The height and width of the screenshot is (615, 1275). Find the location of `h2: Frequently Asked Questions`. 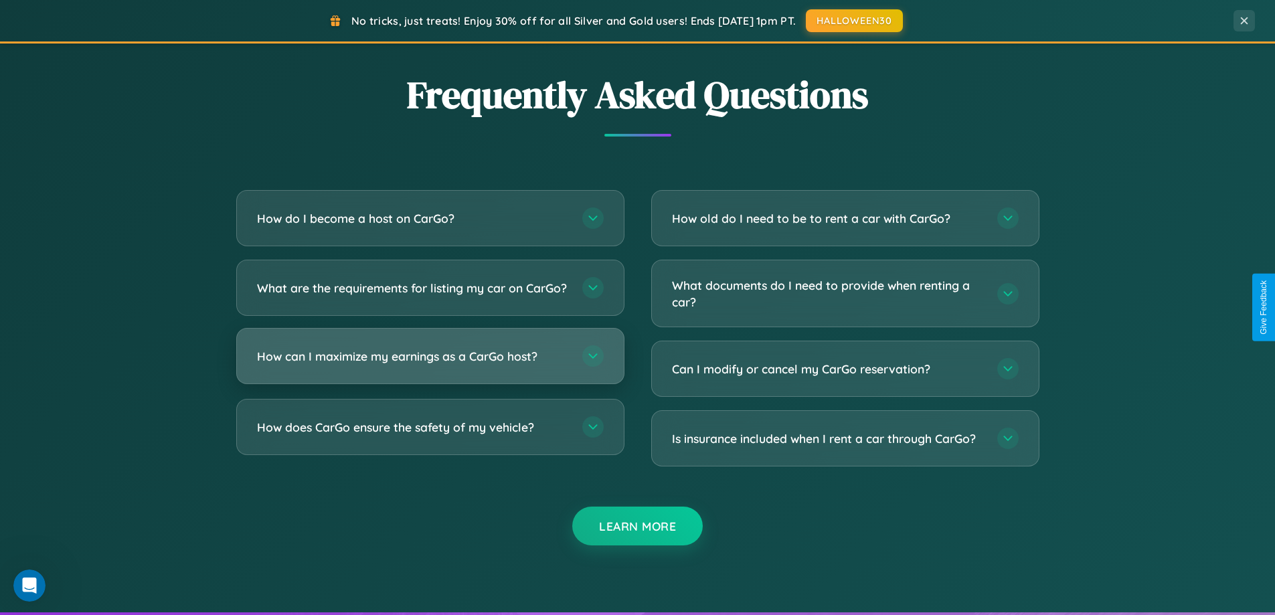

h2: Frequently Asked Questions is located at coordinates (638, 94).